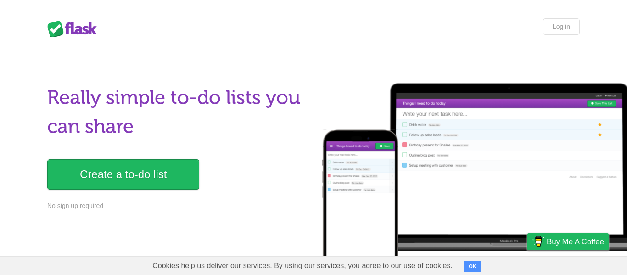 The width and height of the screenshot is (627, 275). I want to click on span: Buy me a coffee, so click(575, 242).